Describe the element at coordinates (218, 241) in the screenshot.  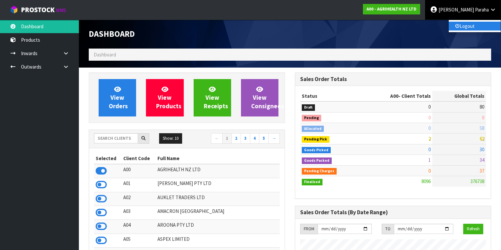
I see `td: ASPEX LIMITED` at that location.